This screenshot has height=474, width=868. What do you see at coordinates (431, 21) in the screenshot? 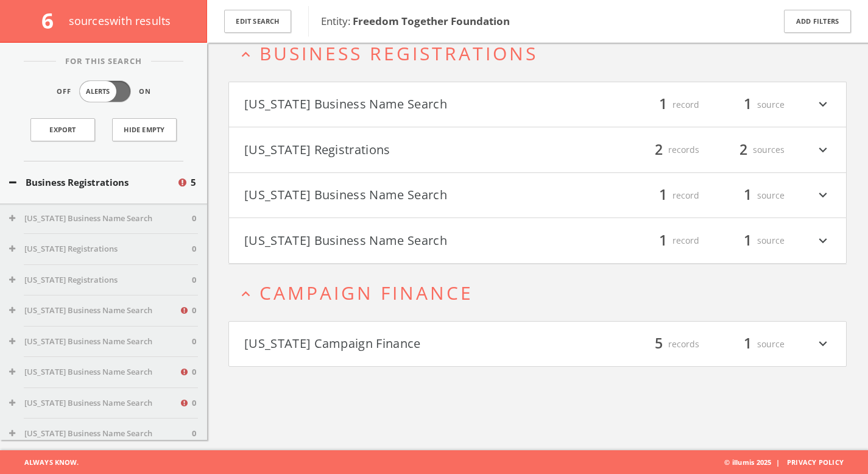
I see `b: Freedom Together Foundation` at bounding box center [431, 21].